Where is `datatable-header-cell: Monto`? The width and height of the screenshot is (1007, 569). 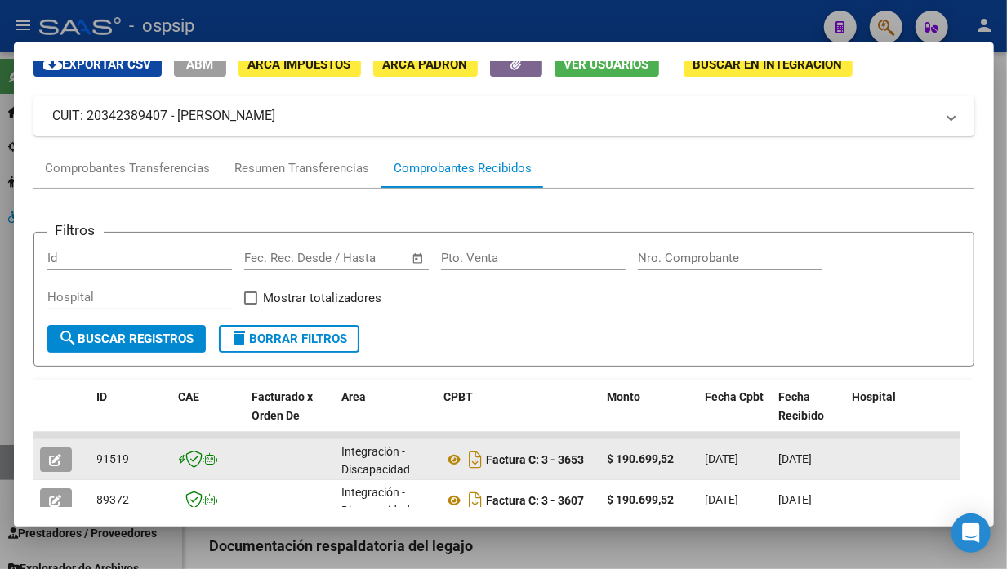
datatable-header-cell: Monto is located at coordinates (650, 416).